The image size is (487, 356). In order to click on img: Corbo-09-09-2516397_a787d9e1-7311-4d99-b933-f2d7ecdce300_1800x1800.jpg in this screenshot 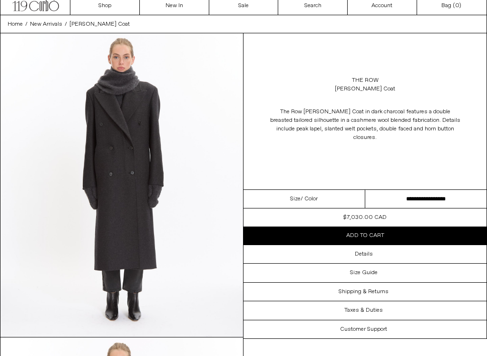, I will do `click(122, 185)`.